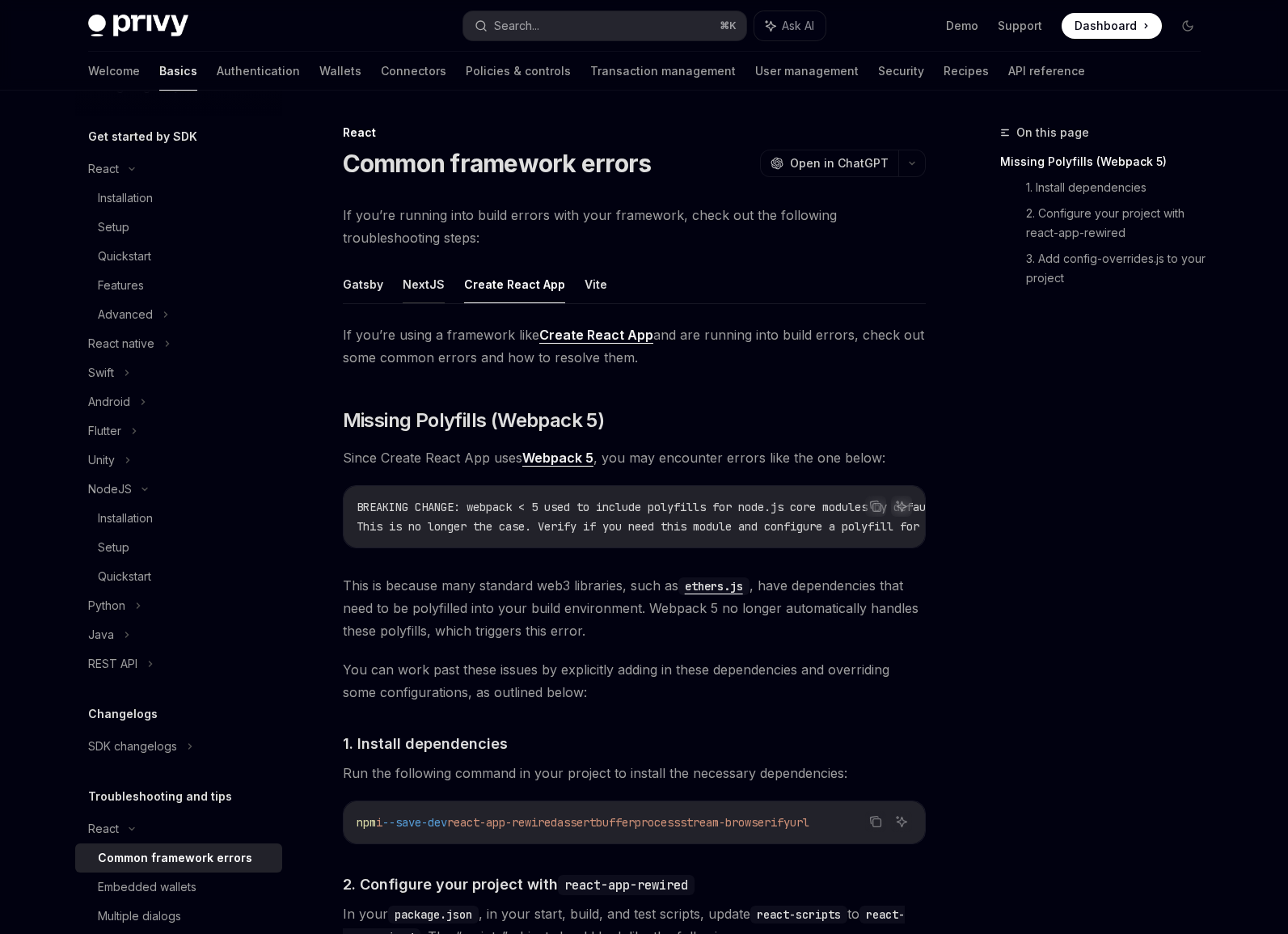  Describe the element at coordinates (112, 664) in the screenshot. I see `div: REST API` at that location.